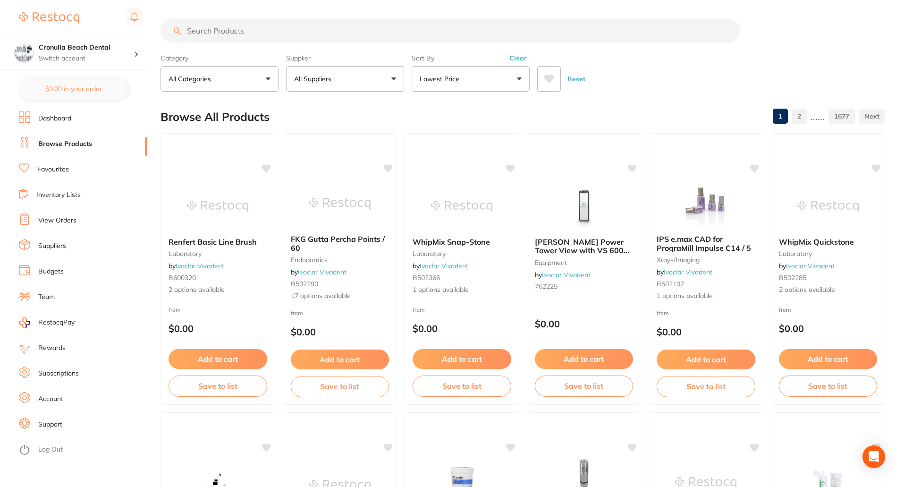 The width and height of the screenshot is (904, 487). What do you see at coordinates (799, 116) in the screenshot?
I see `a: 2` at bounding box center [799, 116].